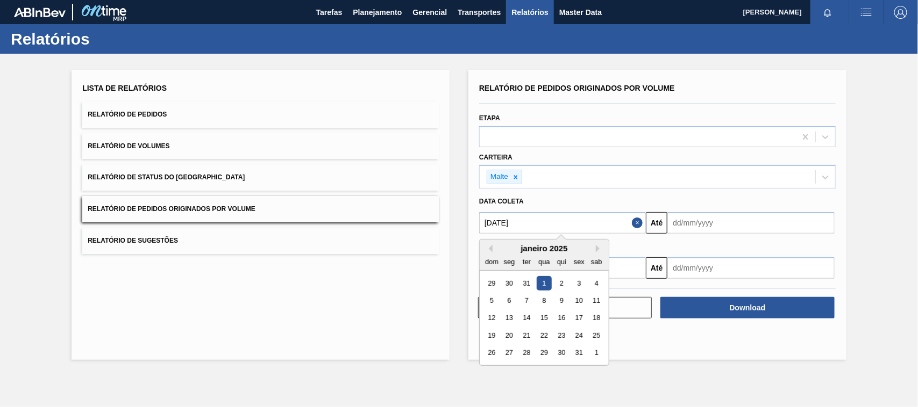 Image resolution: width=918 pixels, height=407 pixels. What do you see at coordinates (329, 12) in the screenshot?
I see `span: Tarefas` at bounding box center [329, 12].